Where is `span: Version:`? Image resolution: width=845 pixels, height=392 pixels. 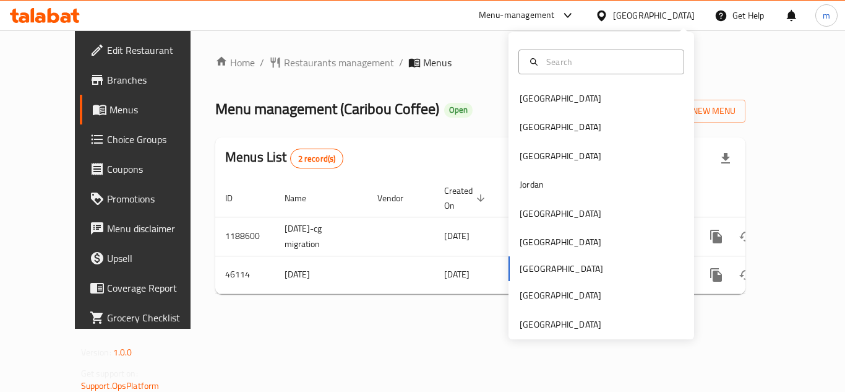
span: Version: is located at coordinates (96, 352).